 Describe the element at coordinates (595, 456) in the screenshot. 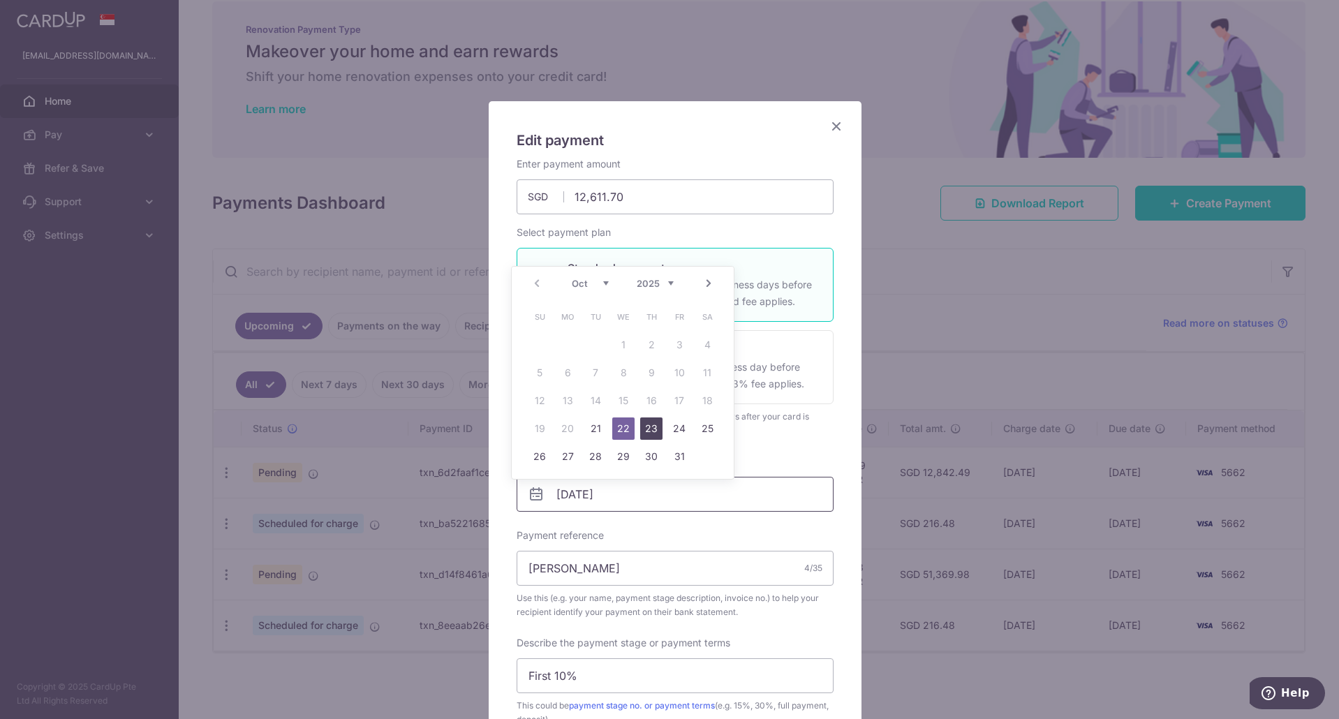

I see `a: 28` at that location.